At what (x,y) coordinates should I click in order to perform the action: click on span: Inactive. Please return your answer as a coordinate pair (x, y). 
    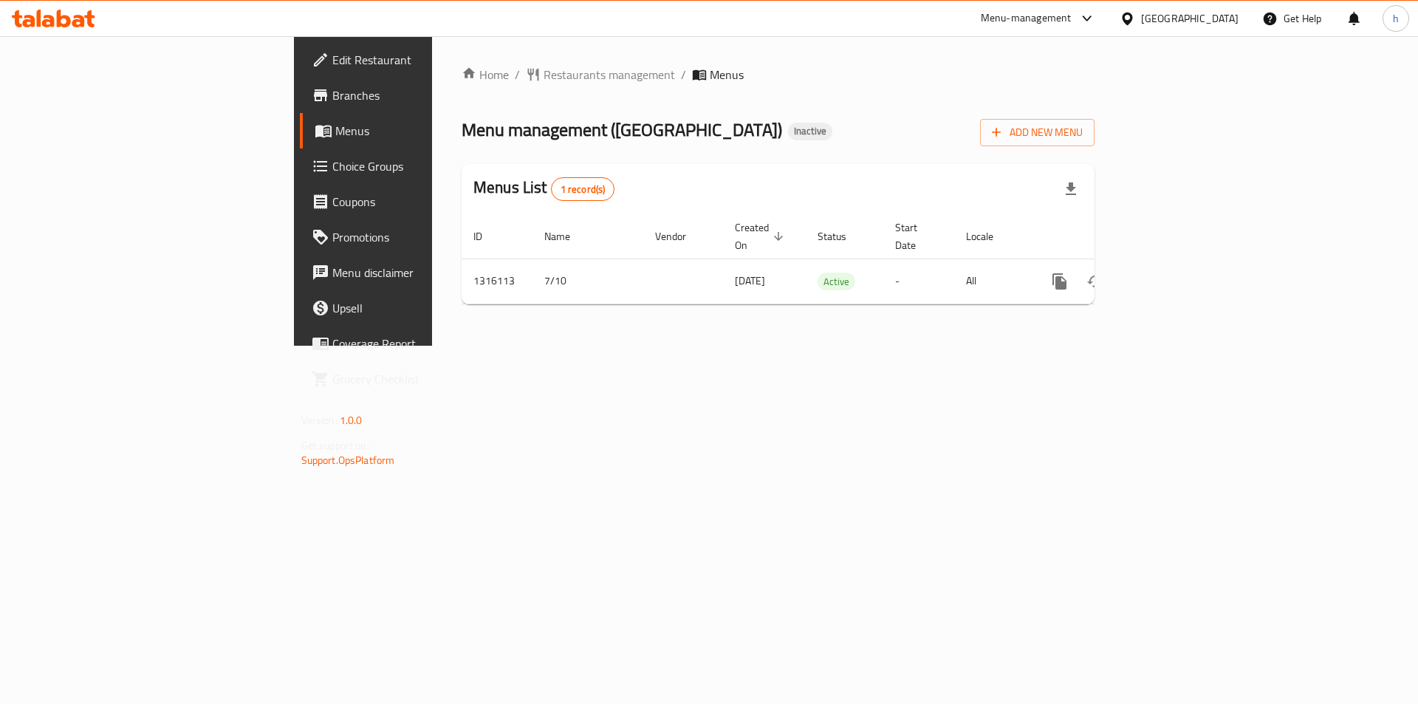
    Looking at the image, I should click on (810, 131).